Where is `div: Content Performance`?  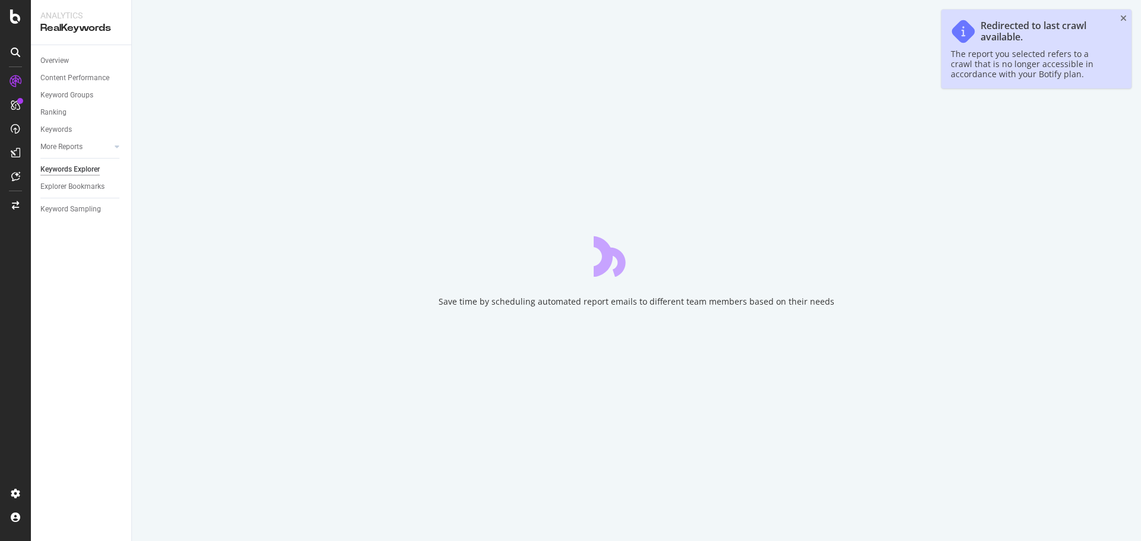 div: Content Performance is located at coordinates (75, 78).